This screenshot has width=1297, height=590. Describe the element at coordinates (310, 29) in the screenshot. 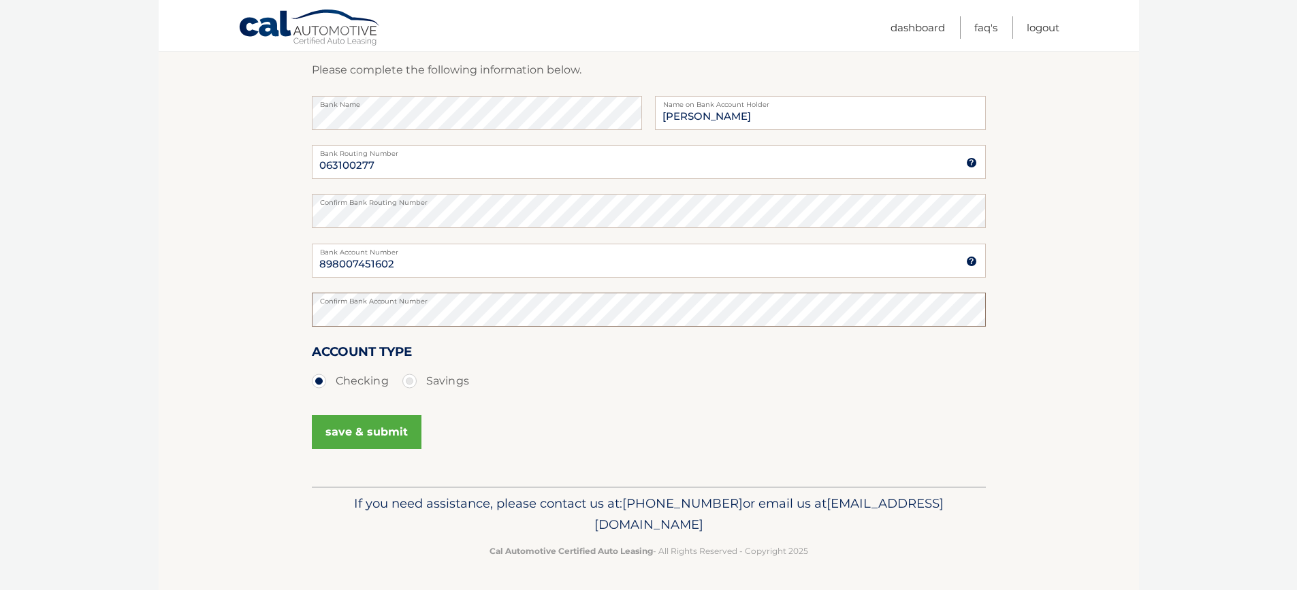

I see `a: Cal Automotive` at that location.